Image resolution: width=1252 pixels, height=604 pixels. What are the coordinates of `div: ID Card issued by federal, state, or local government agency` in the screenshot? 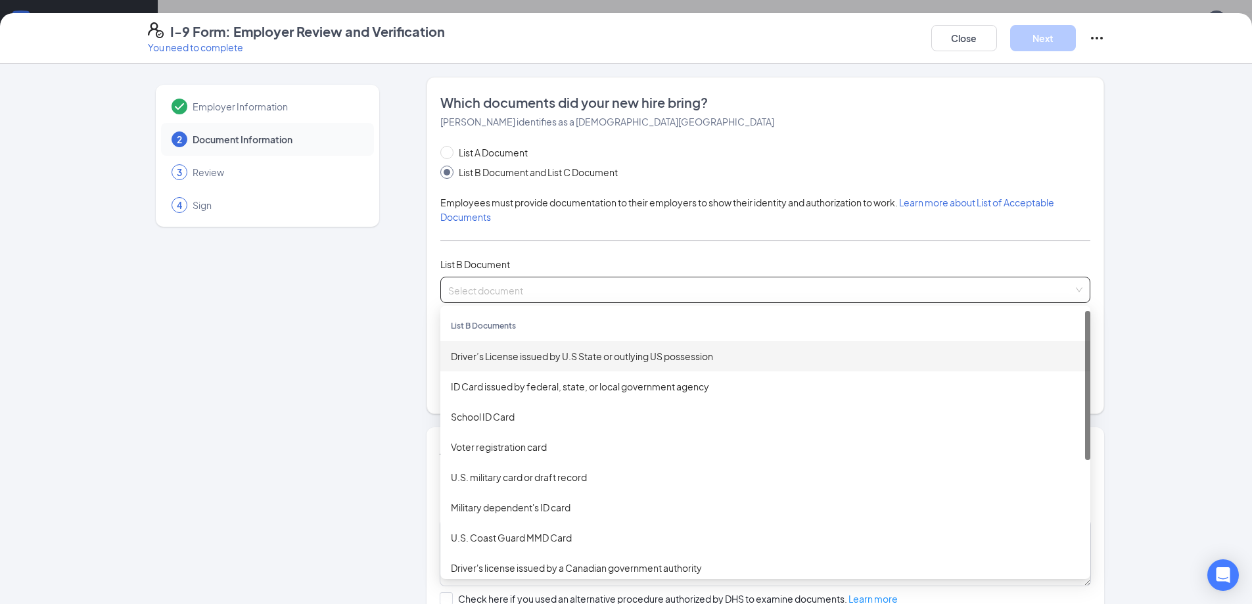 It's located at (765, 386).